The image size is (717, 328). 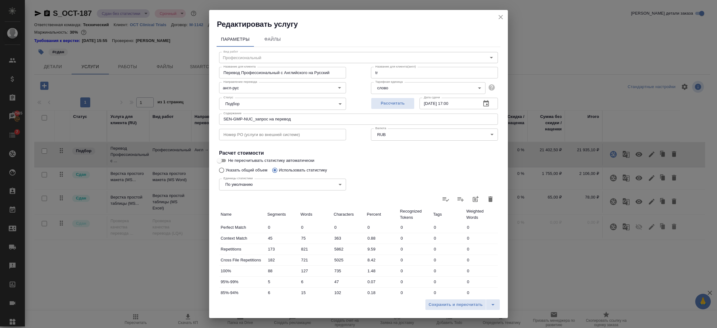 I want to click on p: Repetitions, so click(x=243, y=249).